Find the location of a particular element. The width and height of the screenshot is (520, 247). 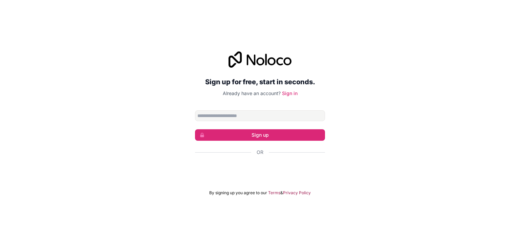

a: Privacy Policy is located at coordinates (297, 193).